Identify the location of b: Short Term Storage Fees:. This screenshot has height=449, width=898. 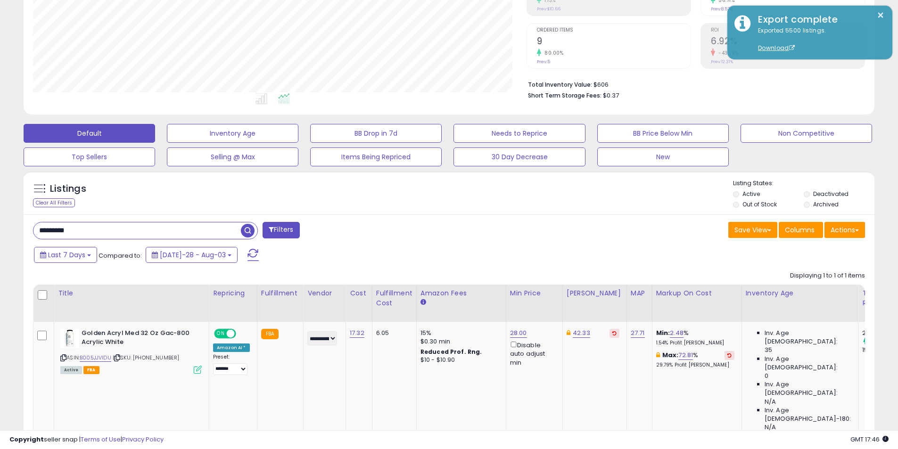
(565, 95).